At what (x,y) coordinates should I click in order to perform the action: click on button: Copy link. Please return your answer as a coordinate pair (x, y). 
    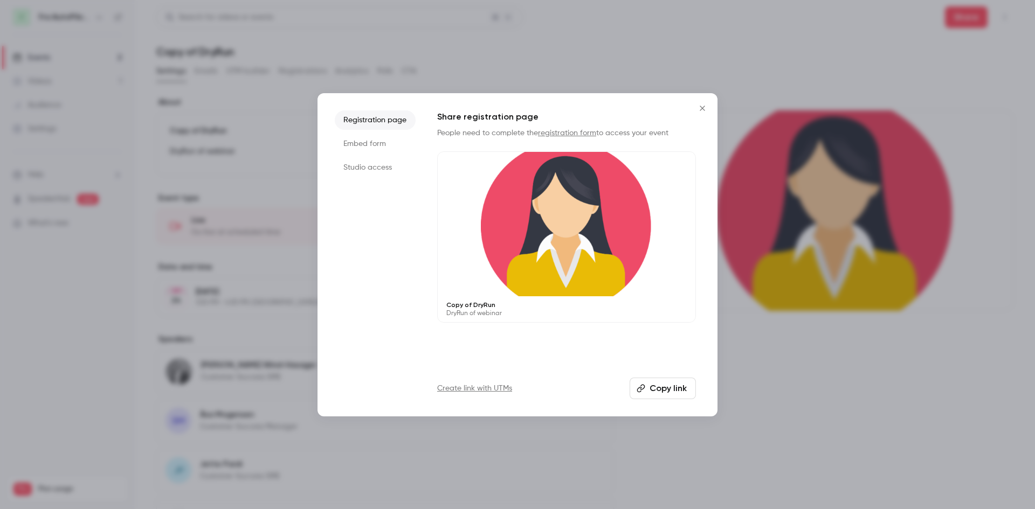
    Looking at the image, I should click on (662, 388).